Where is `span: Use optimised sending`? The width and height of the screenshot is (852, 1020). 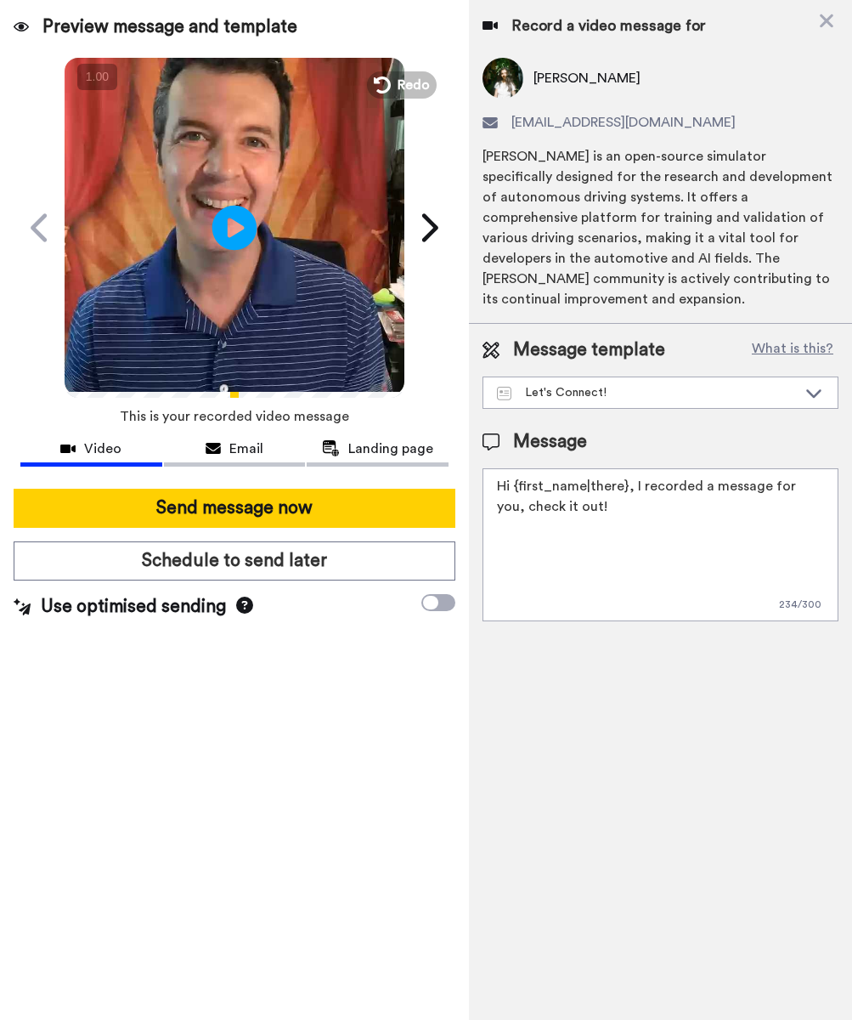 span: Use optimised sending is located at coordinates (133, 607).